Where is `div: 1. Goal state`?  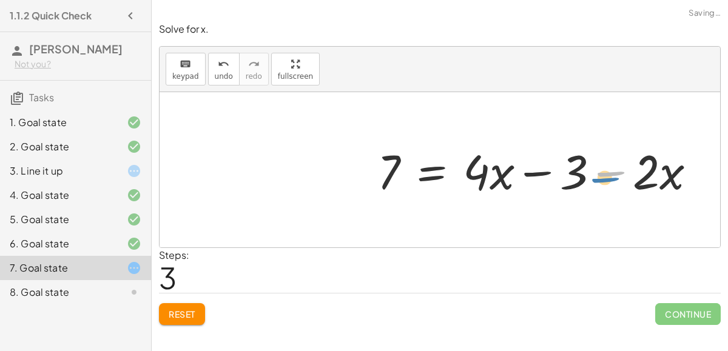
div: 1. Goal state is located at coordinates (58, 123).